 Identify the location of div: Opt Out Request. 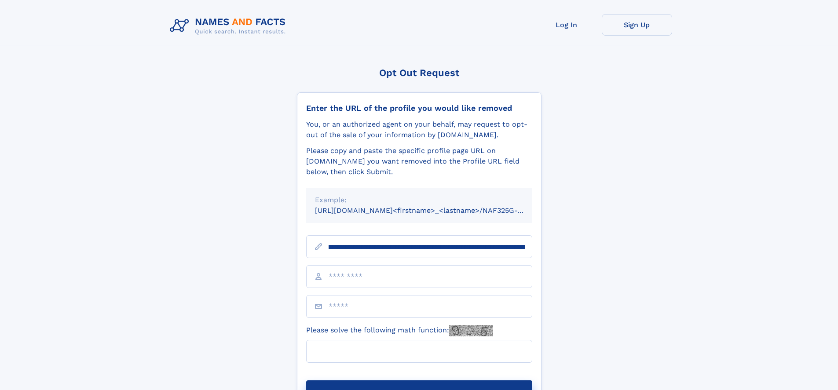
(419, 73).